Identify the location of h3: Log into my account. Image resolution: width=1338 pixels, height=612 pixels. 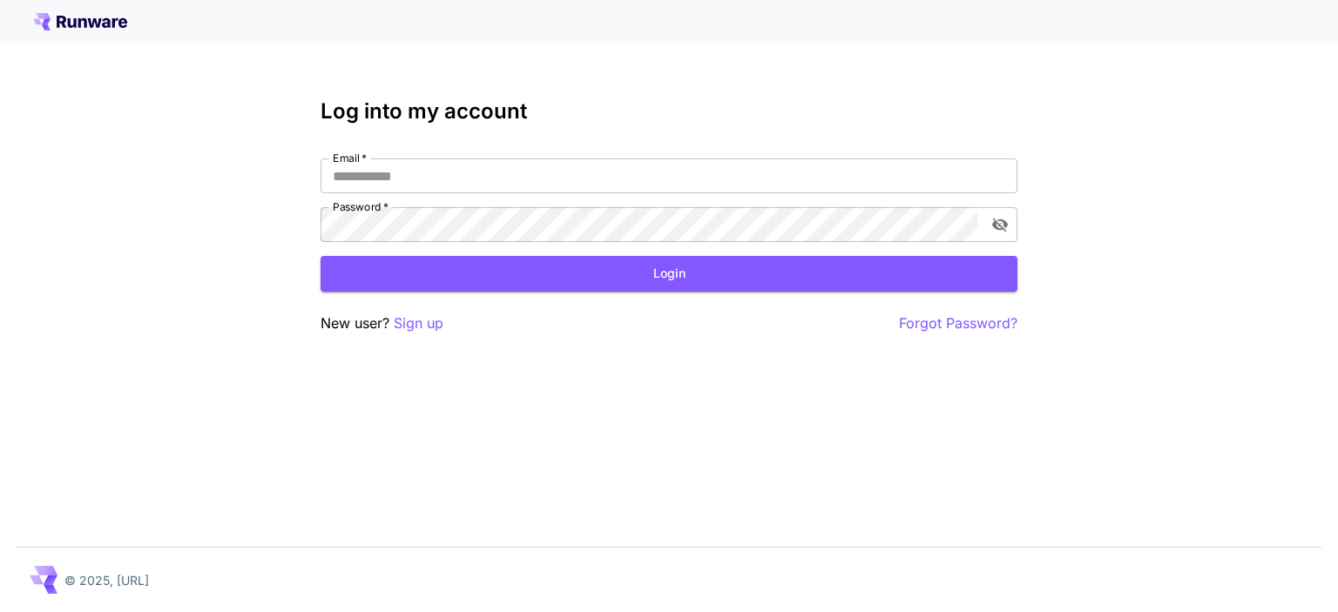
(669, 111).